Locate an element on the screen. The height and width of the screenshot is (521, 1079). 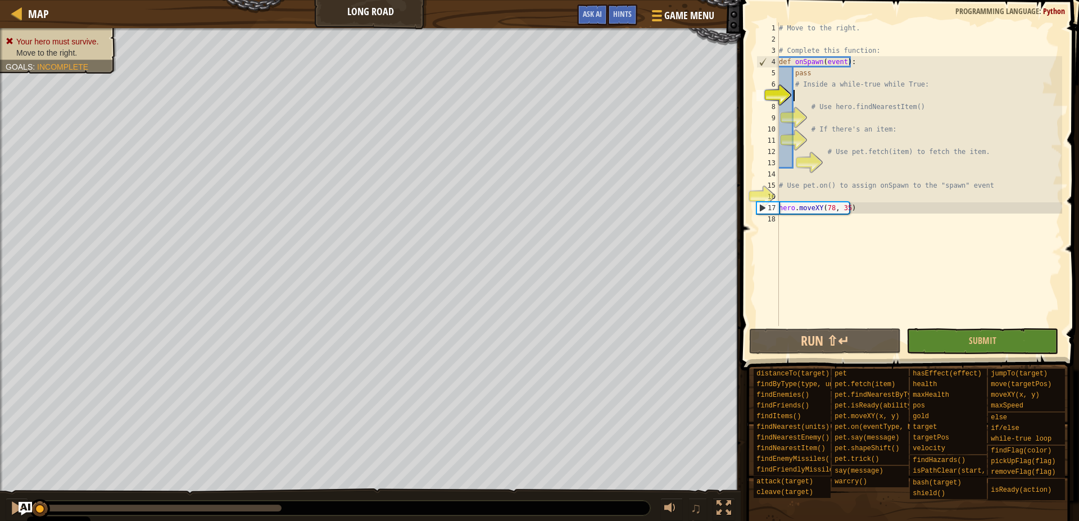
span: hasEffect(effect) is located at coordinates (947, 374).